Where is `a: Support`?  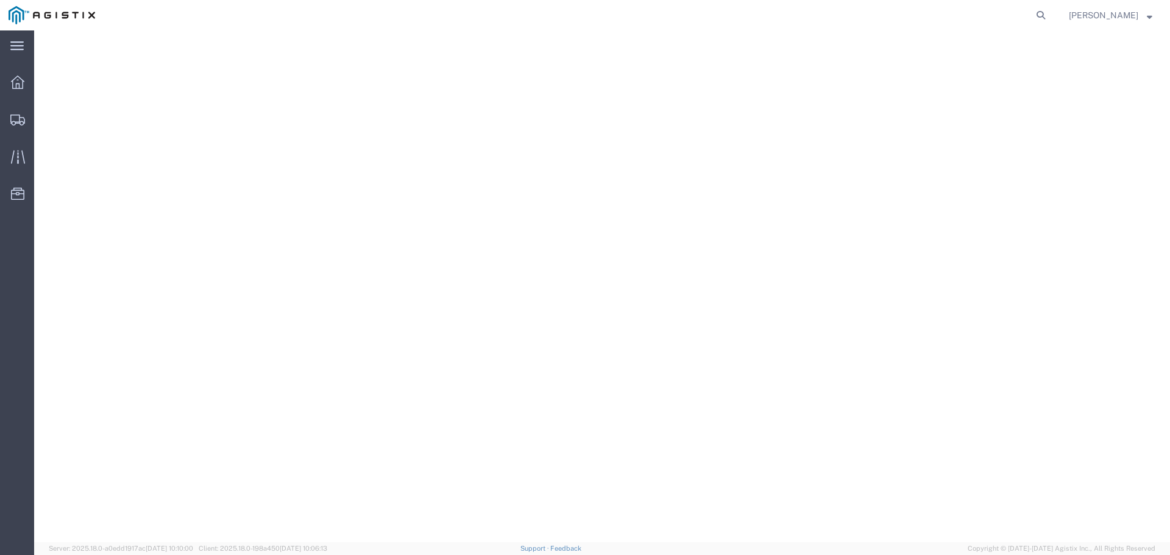 a: Support is located at coordinates (536, 548).